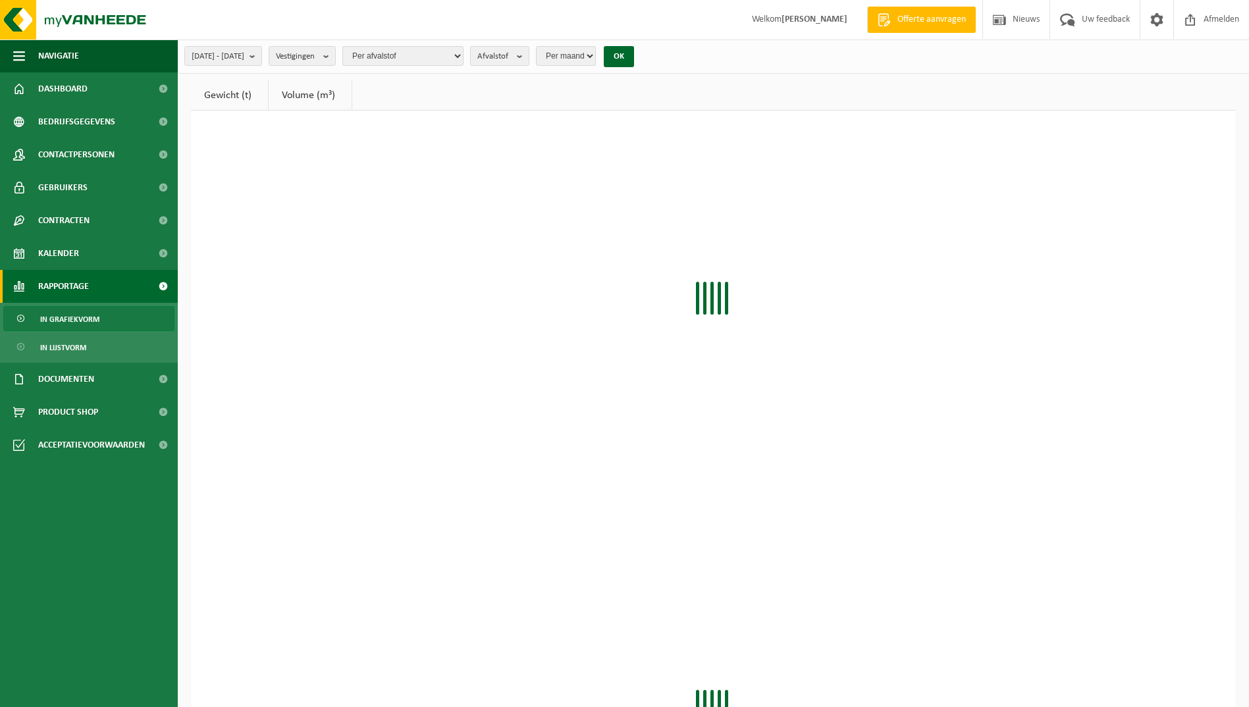 This screenshot has height=707, width=1249. What do you see at coordinates (76, 122) in the screenshot?
I see `span: Bedrijfsgegevens` at bounding box center [76, 122].